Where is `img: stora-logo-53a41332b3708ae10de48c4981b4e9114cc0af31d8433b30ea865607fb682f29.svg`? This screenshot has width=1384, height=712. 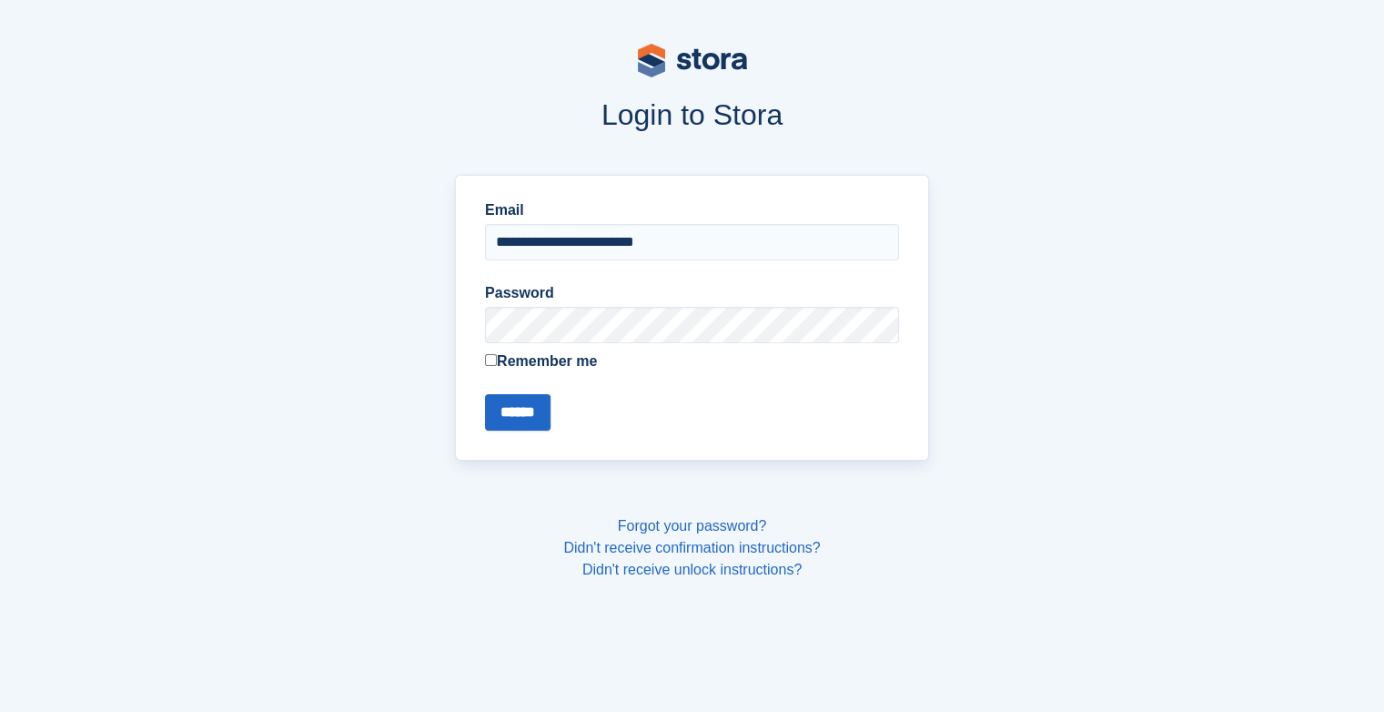 img: stora-logo-53a41332b3708ae10de48c4981b4e9114cc0af31d8433b30ea865607fb682f29.svg is located at coordinates (693, 60).